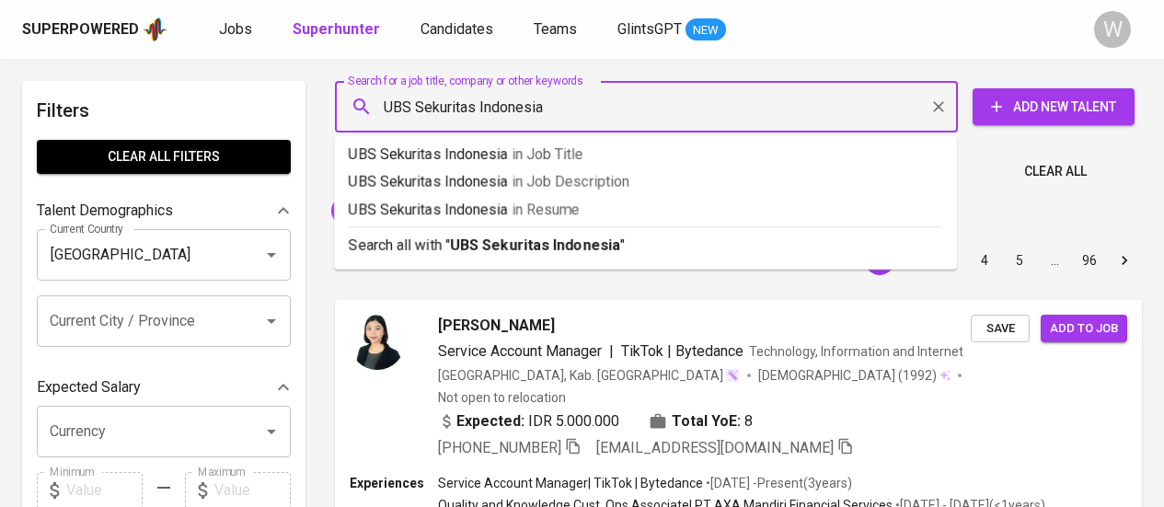  I want to click on h6: Filters, so click(164, 110).